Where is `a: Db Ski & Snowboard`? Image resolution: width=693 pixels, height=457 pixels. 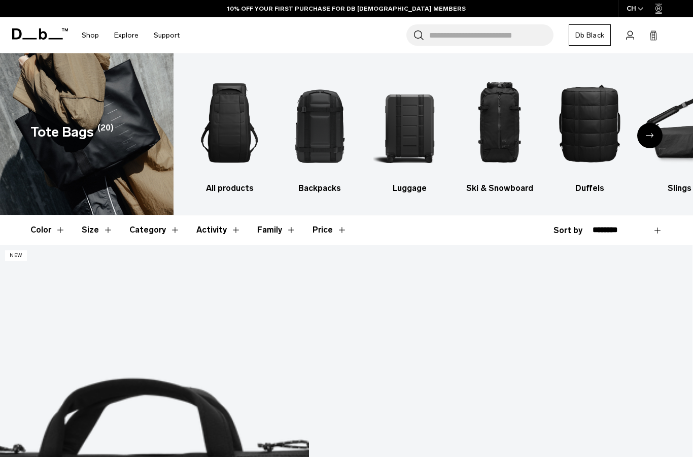 a: Db Ski & Snowboard is located at coordinates (500, 131).